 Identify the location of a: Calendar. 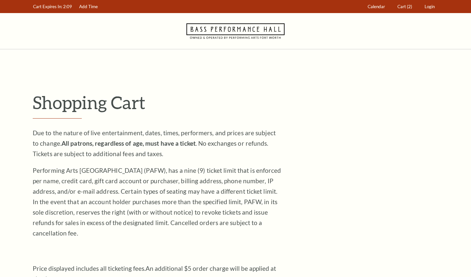
(377, 7).